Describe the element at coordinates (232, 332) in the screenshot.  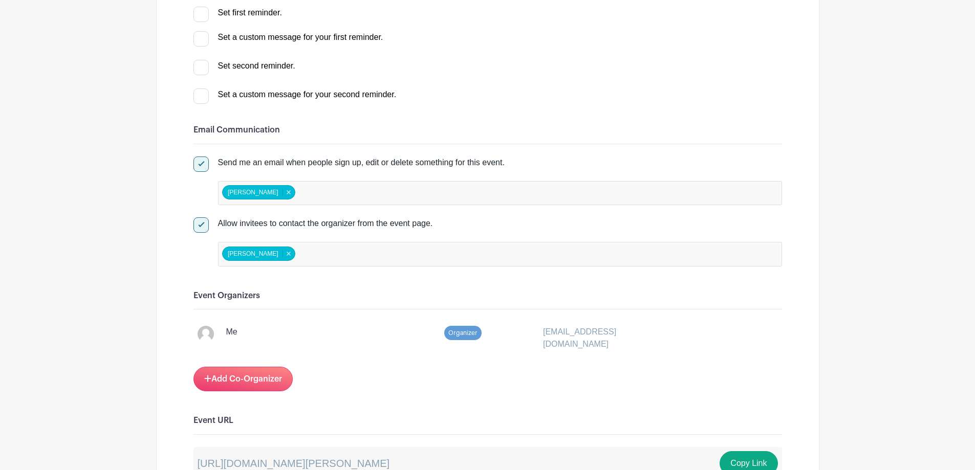
I see `p: Me` at that location.